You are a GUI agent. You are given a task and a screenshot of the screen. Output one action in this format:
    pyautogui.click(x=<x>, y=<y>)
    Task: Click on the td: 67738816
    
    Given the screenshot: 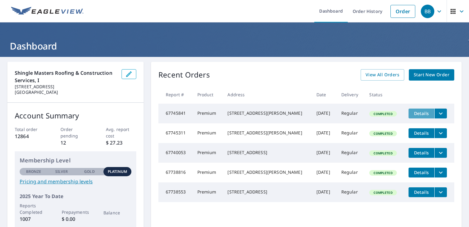 What is the action you would take?
    pyautogui.click(x=175, y=172)
    